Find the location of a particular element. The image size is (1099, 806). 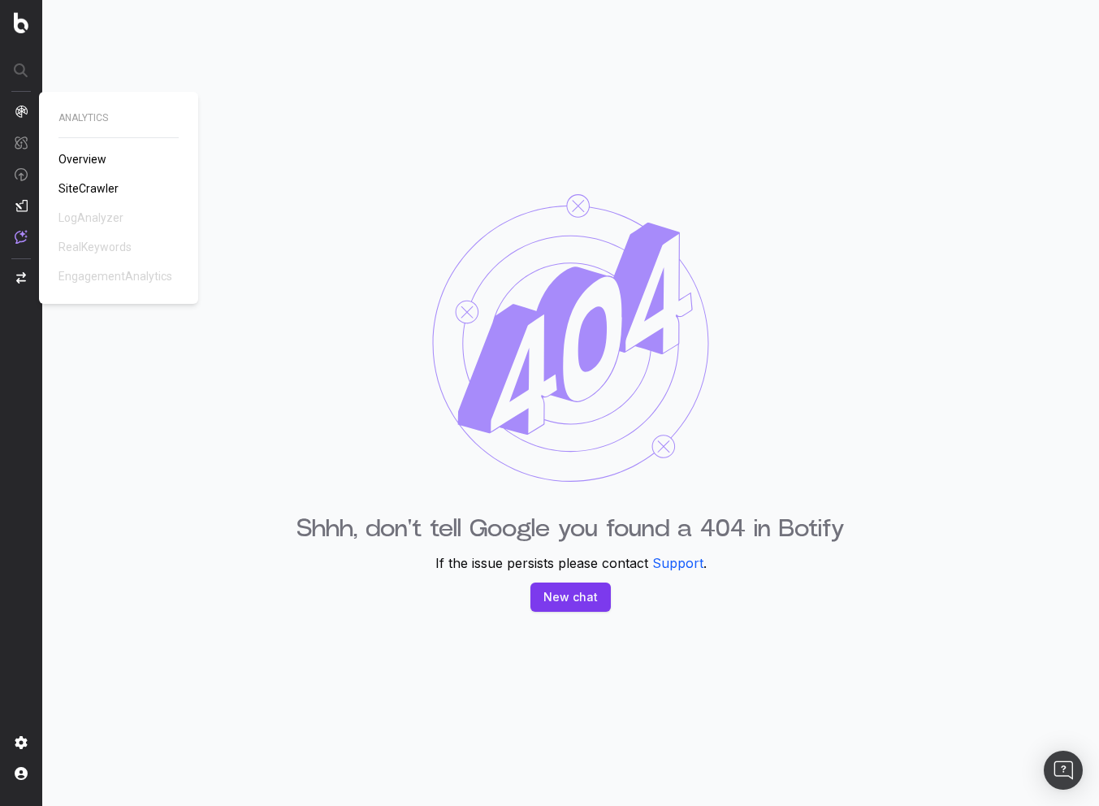

span: ANALYTICS is located at coordinates (119, 118).